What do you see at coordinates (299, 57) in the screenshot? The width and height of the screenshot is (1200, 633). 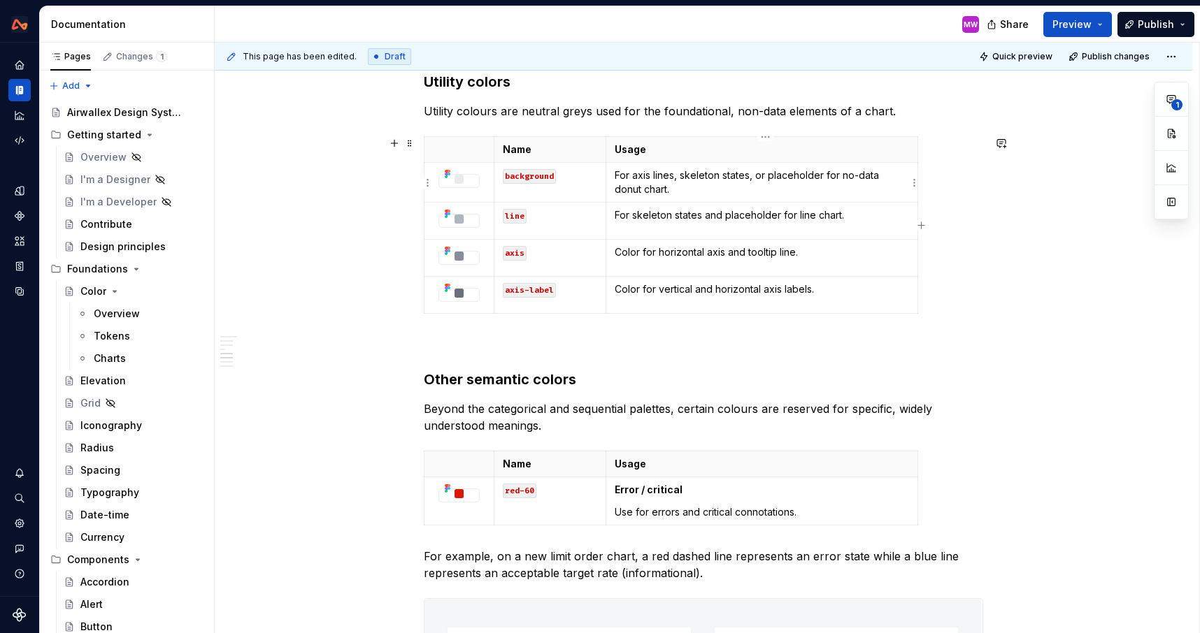 I see `span: This page has been edited.` at bounding box center [299, 57].